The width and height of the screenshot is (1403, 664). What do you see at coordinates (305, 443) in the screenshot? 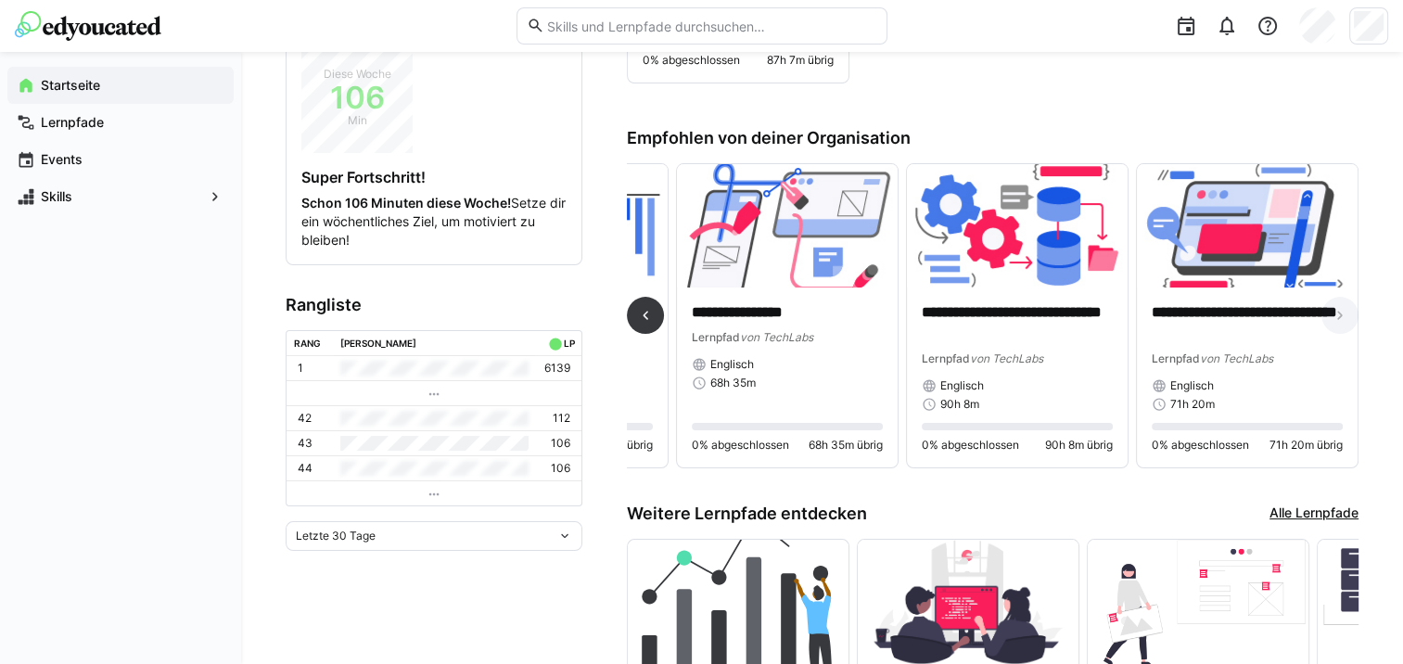
I see `p: 43` at bounding box center [305, 443].